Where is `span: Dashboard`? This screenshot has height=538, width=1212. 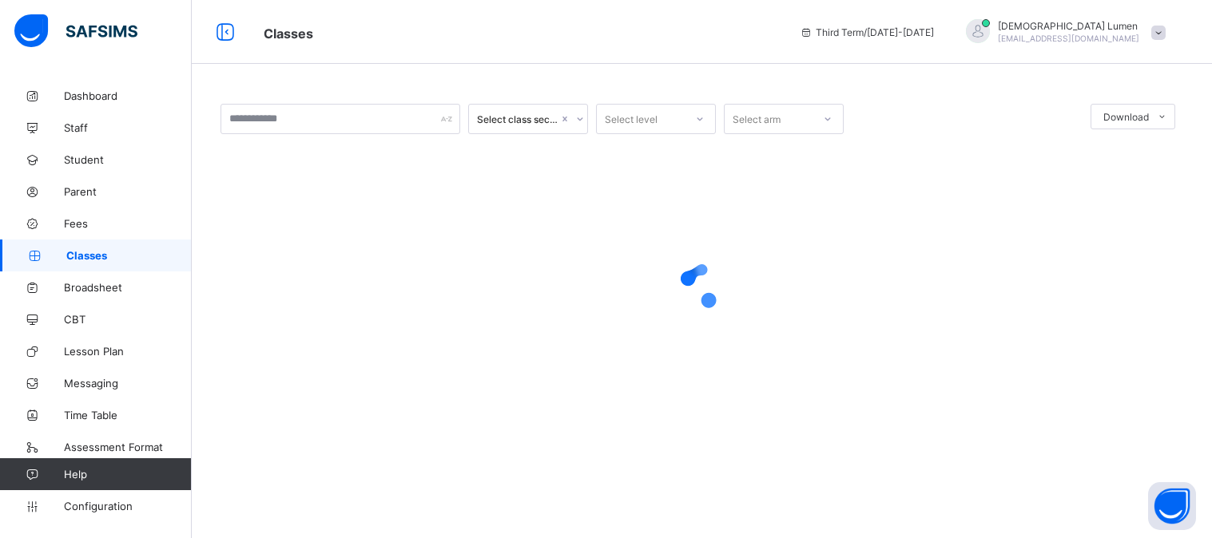
span: Dashboard is located at coordinates (128, 96).